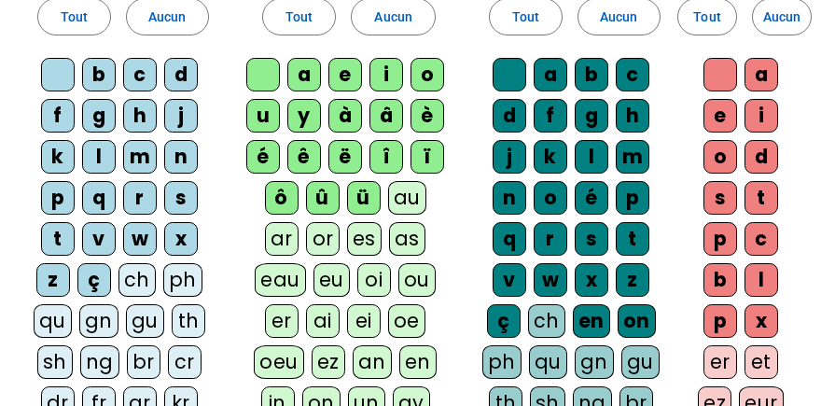  What do you see at coordinates (364, 198) in the screenshot?
I see `div: ü` at bounding box center [364, 198].